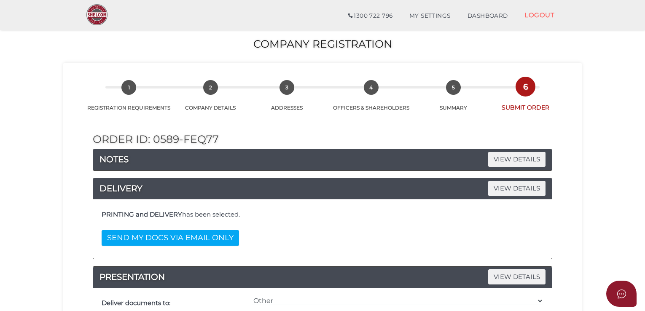  Describe the element at coordinates (136, 303) in the screenshot. I see `b: Deliver documents to:` at that location.